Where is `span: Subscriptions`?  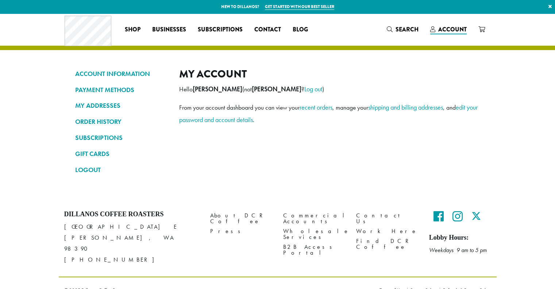
span: Subscriptions is located at coordinates (220, 30).